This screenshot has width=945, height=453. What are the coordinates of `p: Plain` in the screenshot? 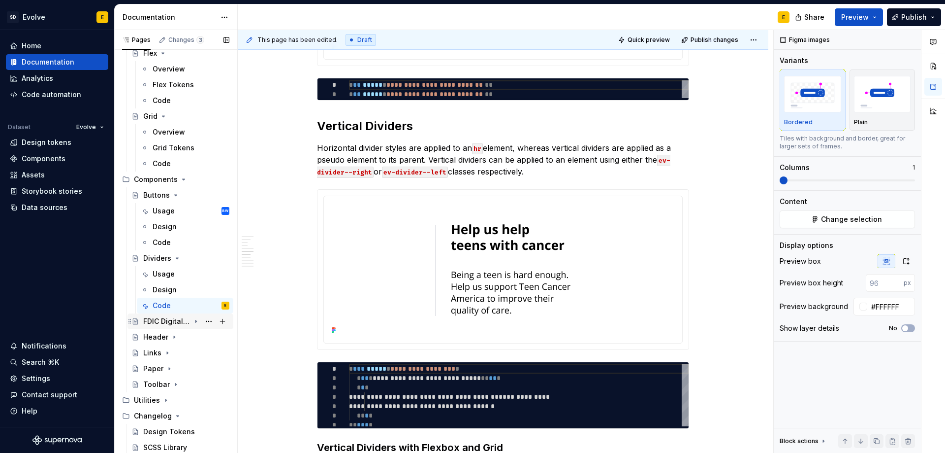 It's located at (861, 122).